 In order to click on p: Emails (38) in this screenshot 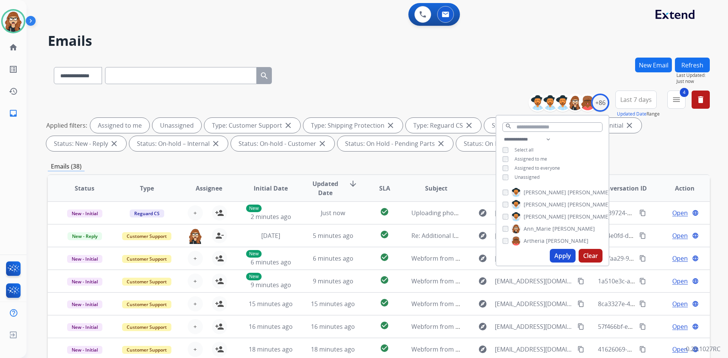, I will do `click(66, 167)`.